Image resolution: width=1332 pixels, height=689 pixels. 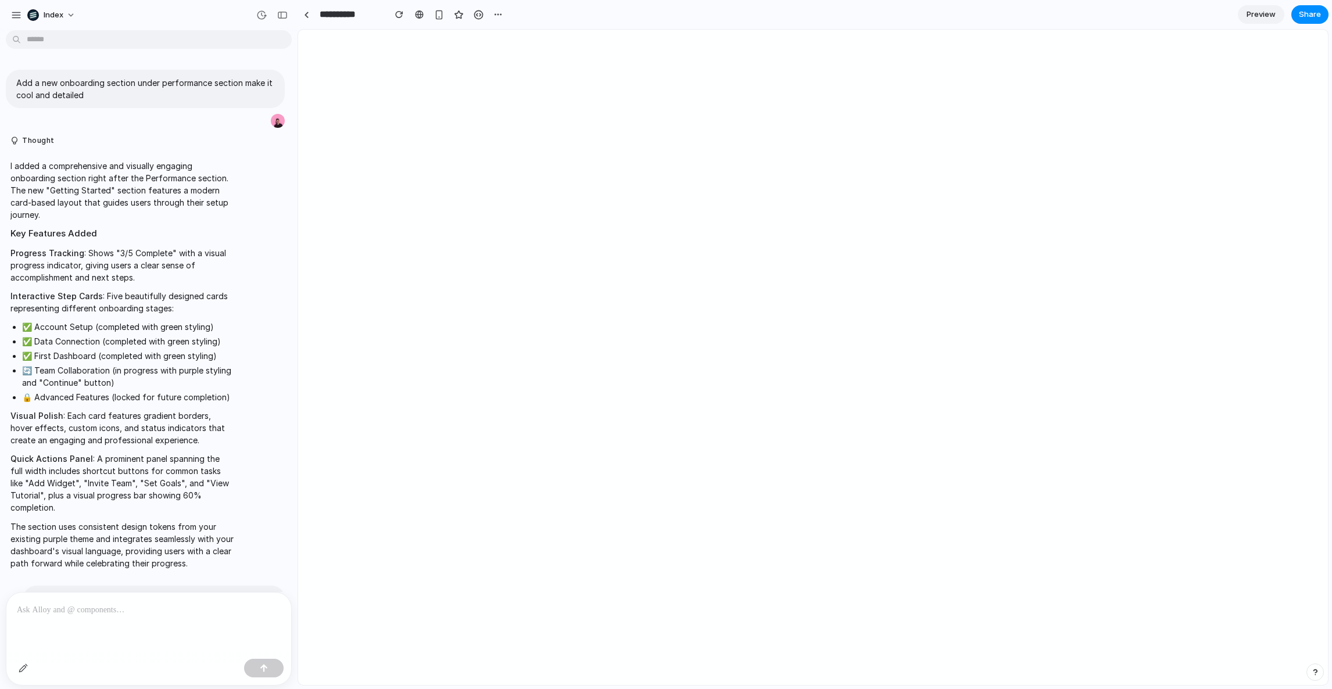 What do you see at coordinates (37, 415) in the screenshot?
I see `strong: Visual Polish` at bounding box center [37, 415].